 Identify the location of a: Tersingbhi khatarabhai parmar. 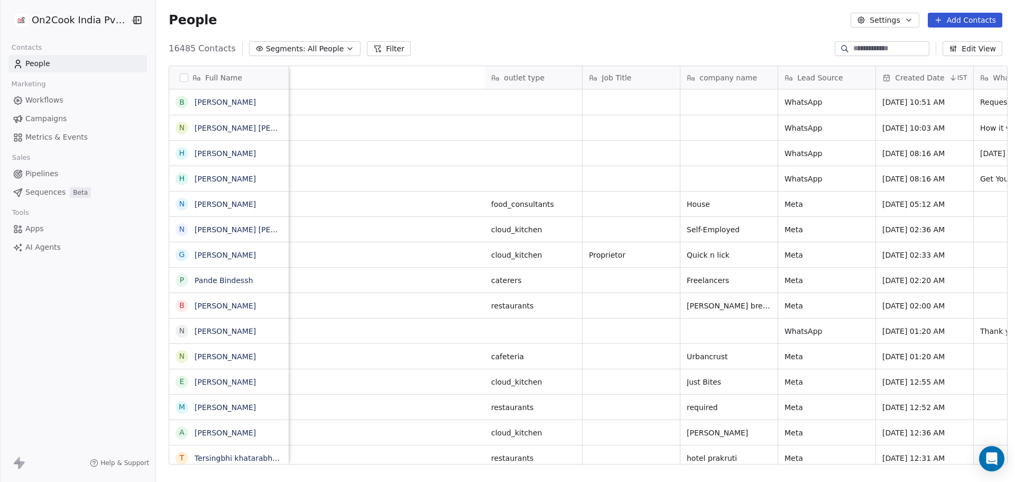
(251, 458).